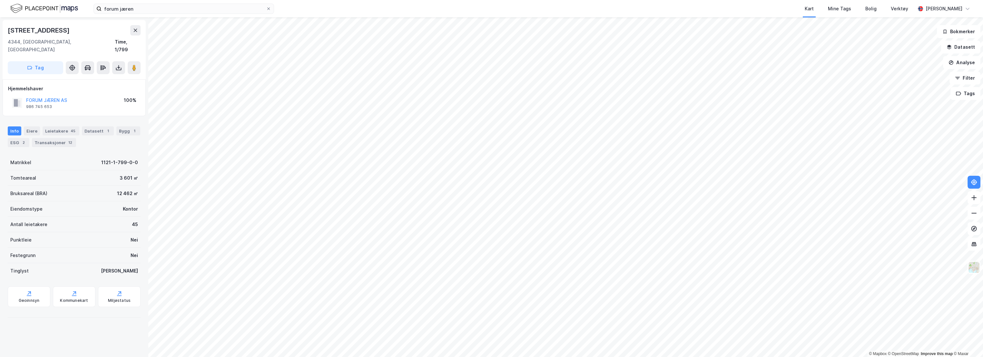  Describe the element at coordinates (35, 68) in the screenshot. I see `button: Tag` at that location.